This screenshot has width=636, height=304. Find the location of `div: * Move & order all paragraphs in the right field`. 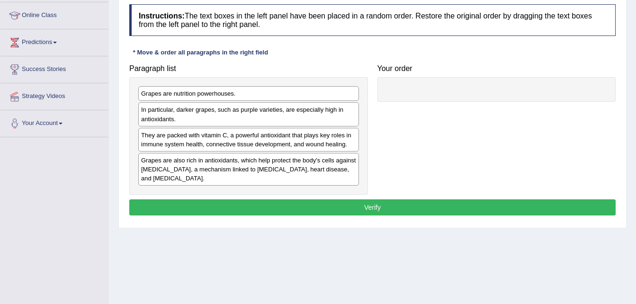

div: * Move & order all paragraphs in the right field is located at coordinates (200, 52).